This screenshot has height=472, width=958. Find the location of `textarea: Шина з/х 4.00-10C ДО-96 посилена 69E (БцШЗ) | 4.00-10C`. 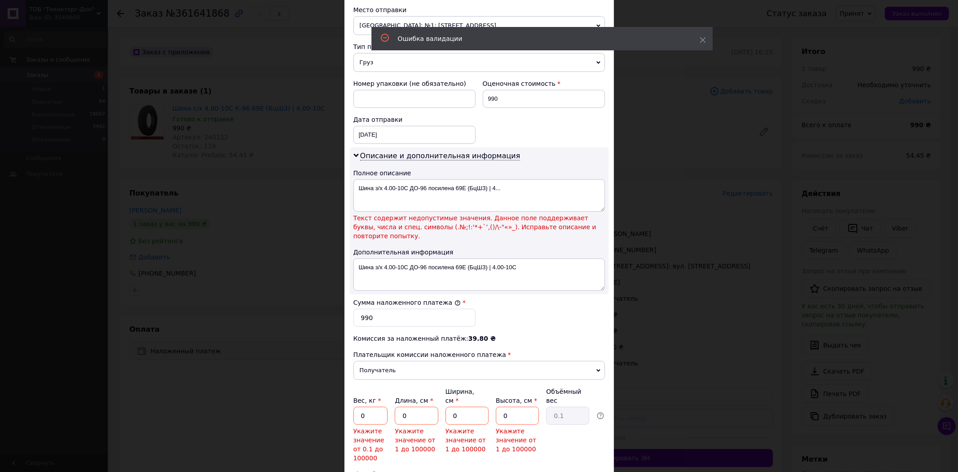

textarea: Шина з/х 4.00-10C ДО-96 посилена 69E (БцШЗ) | 4.00-10C is located at coordinates (479, 274).